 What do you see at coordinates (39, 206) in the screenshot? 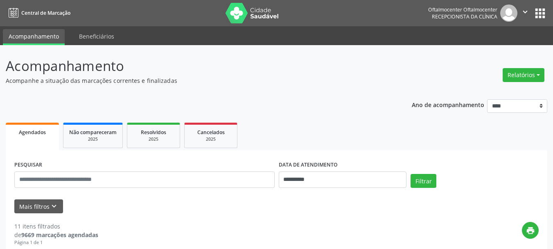
I see `button: Mais filtroskeyboard_arrow_down` at bounding box center [39, 206].